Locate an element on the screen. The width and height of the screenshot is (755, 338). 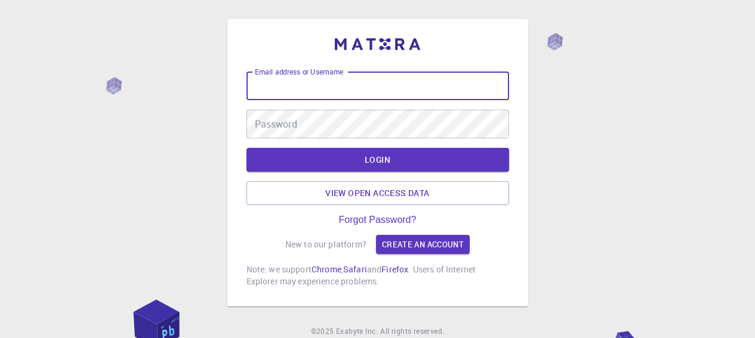
a: View open access data is located at coordinates (378, 193).